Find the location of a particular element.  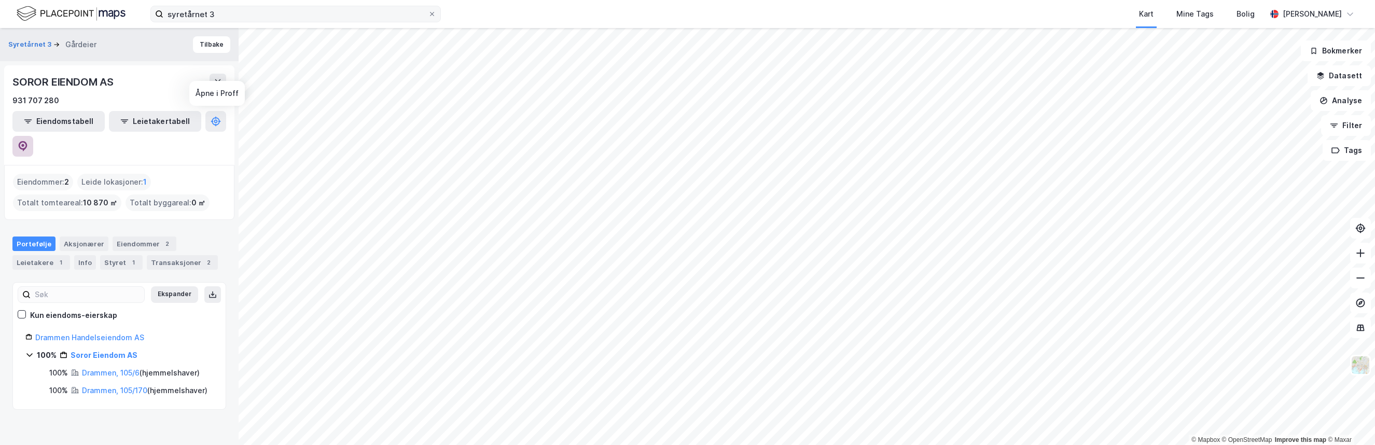

a: Soror Eiendom AS is located at coordinates (104, 355).